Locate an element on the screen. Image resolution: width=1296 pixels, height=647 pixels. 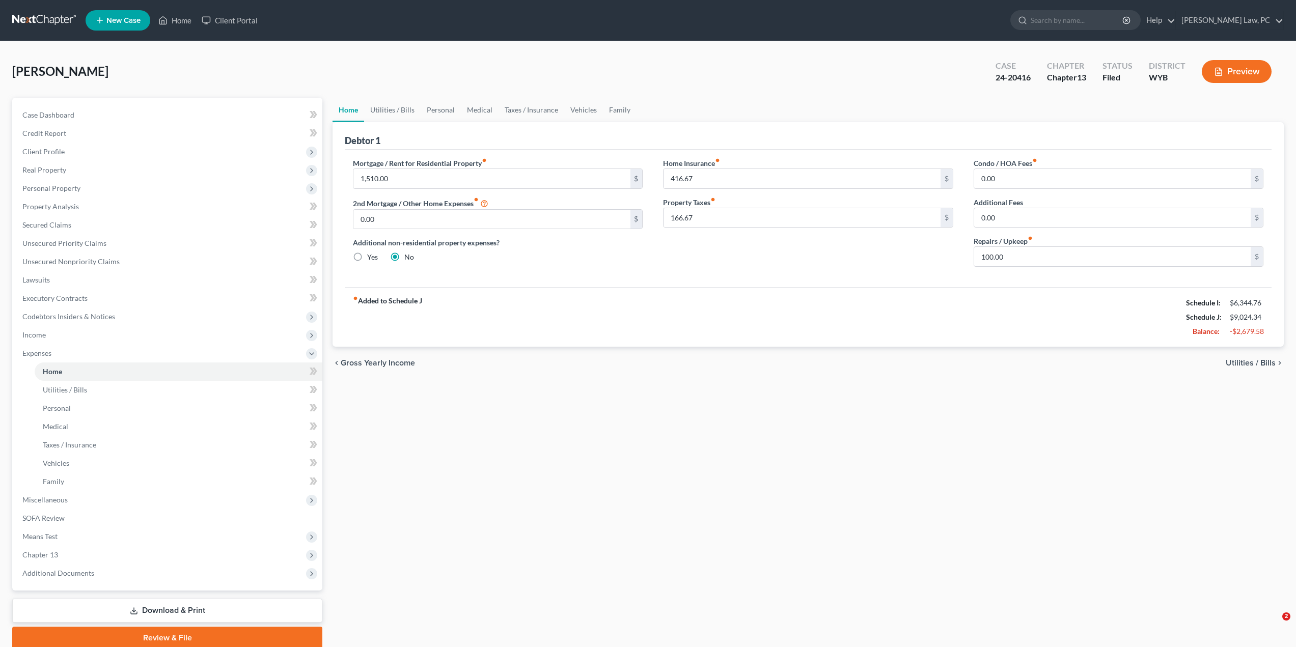
button: Utilities / Bills chevron_right is located at coordinates (1255, 363).